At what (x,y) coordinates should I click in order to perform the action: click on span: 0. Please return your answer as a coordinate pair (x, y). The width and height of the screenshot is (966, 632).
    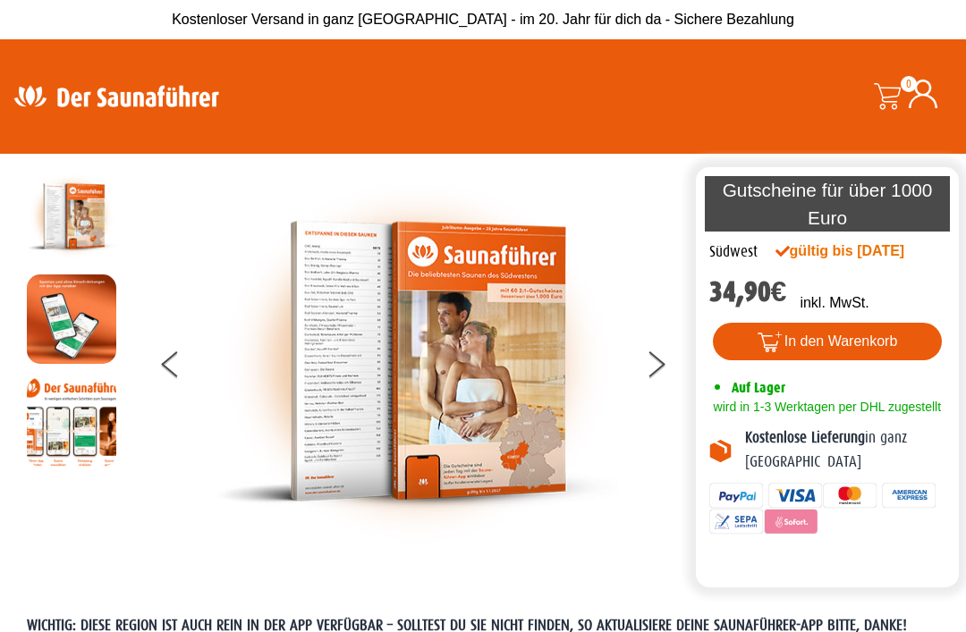
    Looking at the image, I should click on (908, 84).